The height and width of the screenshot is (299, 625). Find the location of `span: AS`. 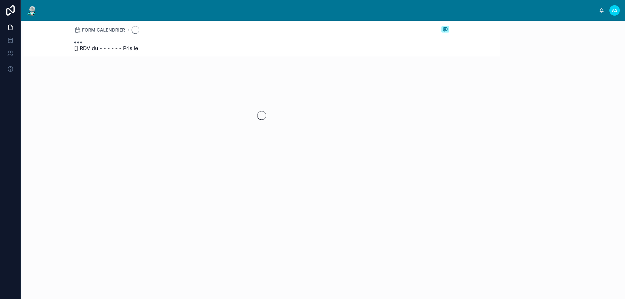

span: AS is located at coordinates (615, 10).